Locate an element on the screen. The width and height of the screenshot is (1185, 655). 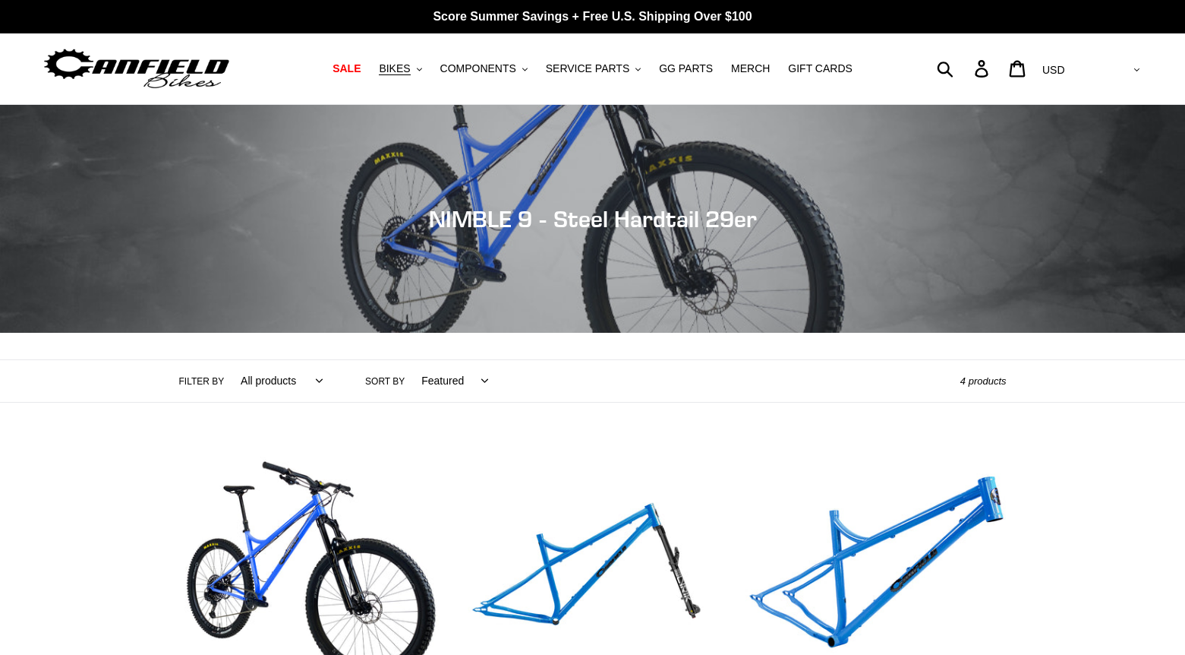
span: COMPONENTS is located at coordinates (478, 68).